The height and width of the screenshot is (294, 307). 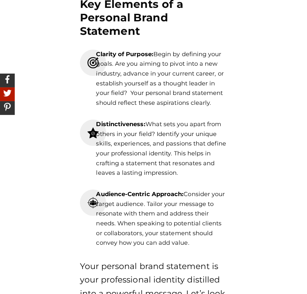 I want to click on img: Share On Twitter, so click(x=7, y=93).